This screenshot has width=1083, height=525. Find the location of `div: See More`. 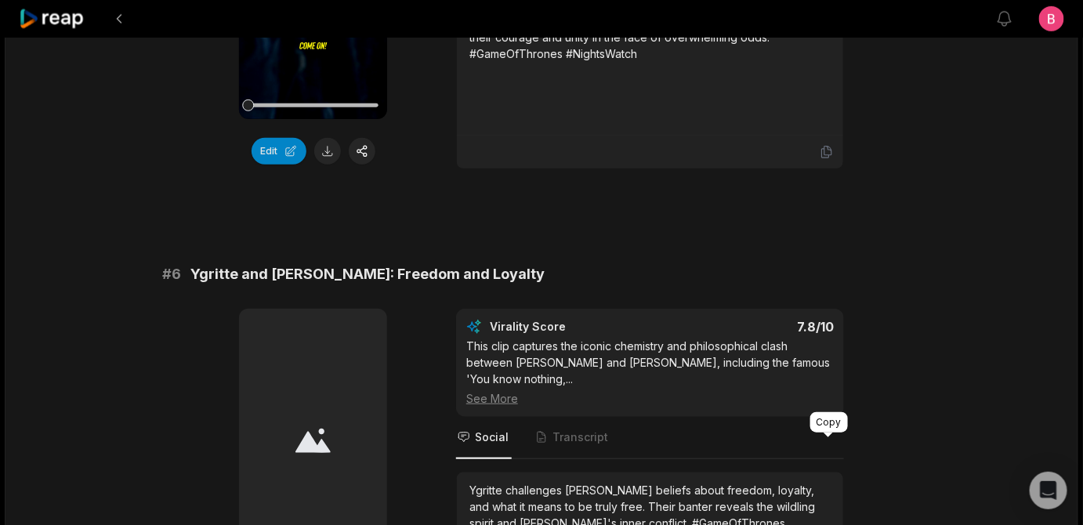

div: See More is located at coordinates (650, 398).